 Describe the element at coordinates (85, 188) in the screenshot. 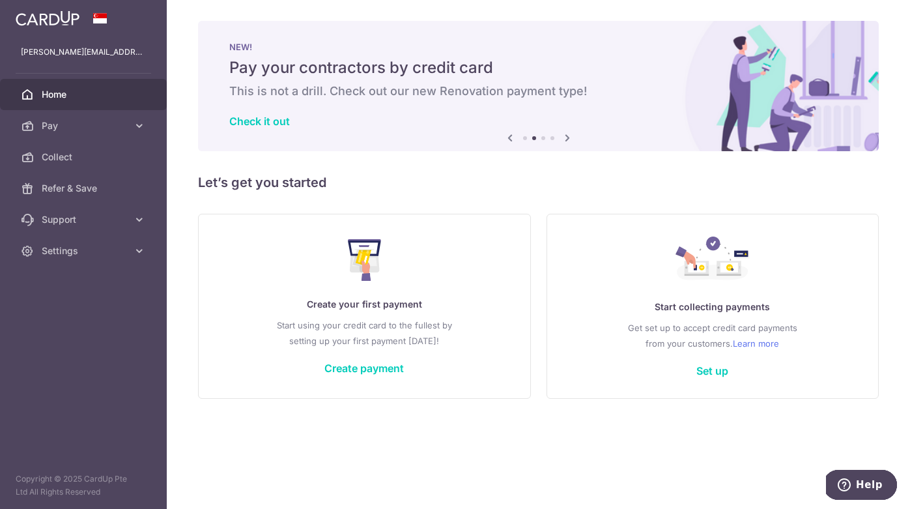

I see `span: Refer & Save` at that location.